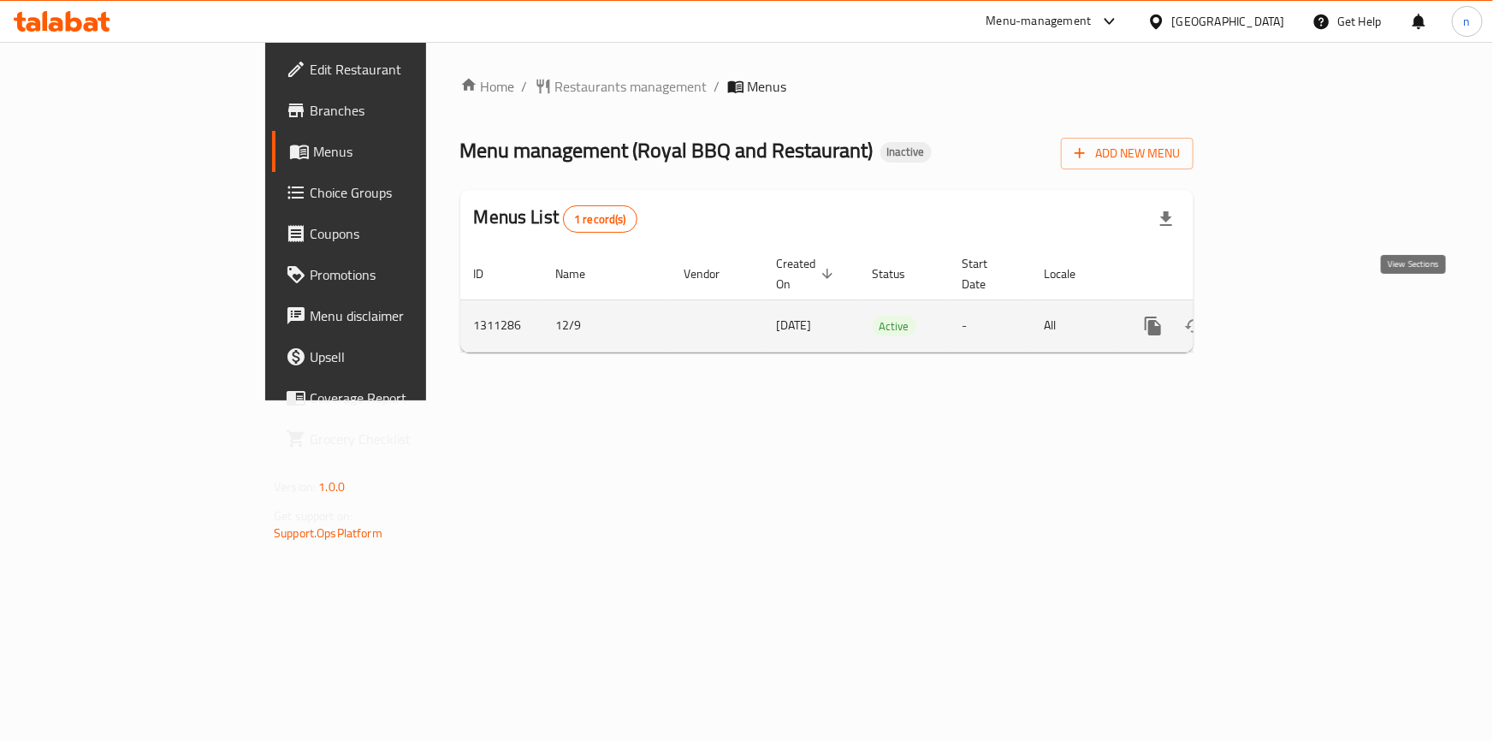 Image resolution: width=1493 pixels, height=741 pixels. Describe the element at coordinates (1468, 21) in the screenshot. I see `span: n` at that location.